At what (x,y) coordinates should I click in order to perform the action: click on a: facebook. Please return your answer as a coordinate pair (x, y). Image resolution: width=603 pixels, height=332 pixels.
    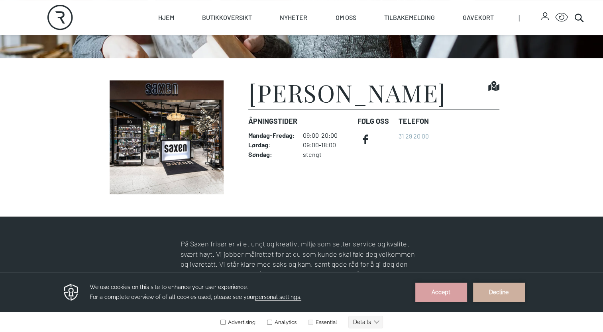
    Looking at the image, I should click on (365, 139).